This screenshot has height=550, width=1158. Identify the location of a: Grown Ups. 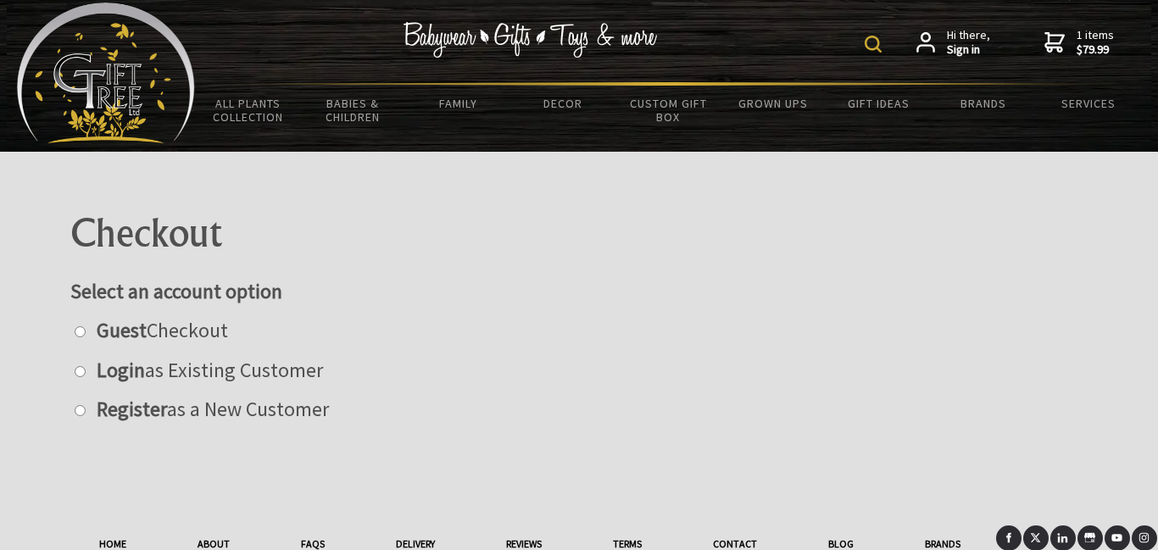
(773, 103).